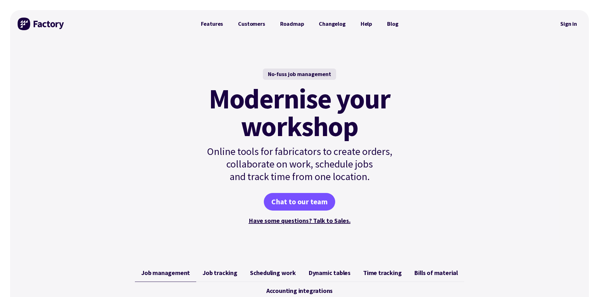 The height and width of the screenshot is (297, 599). What do you see at coordinates (212, 24) in the screenshot?
I see `a: Features` at bounding box center [212, 24].